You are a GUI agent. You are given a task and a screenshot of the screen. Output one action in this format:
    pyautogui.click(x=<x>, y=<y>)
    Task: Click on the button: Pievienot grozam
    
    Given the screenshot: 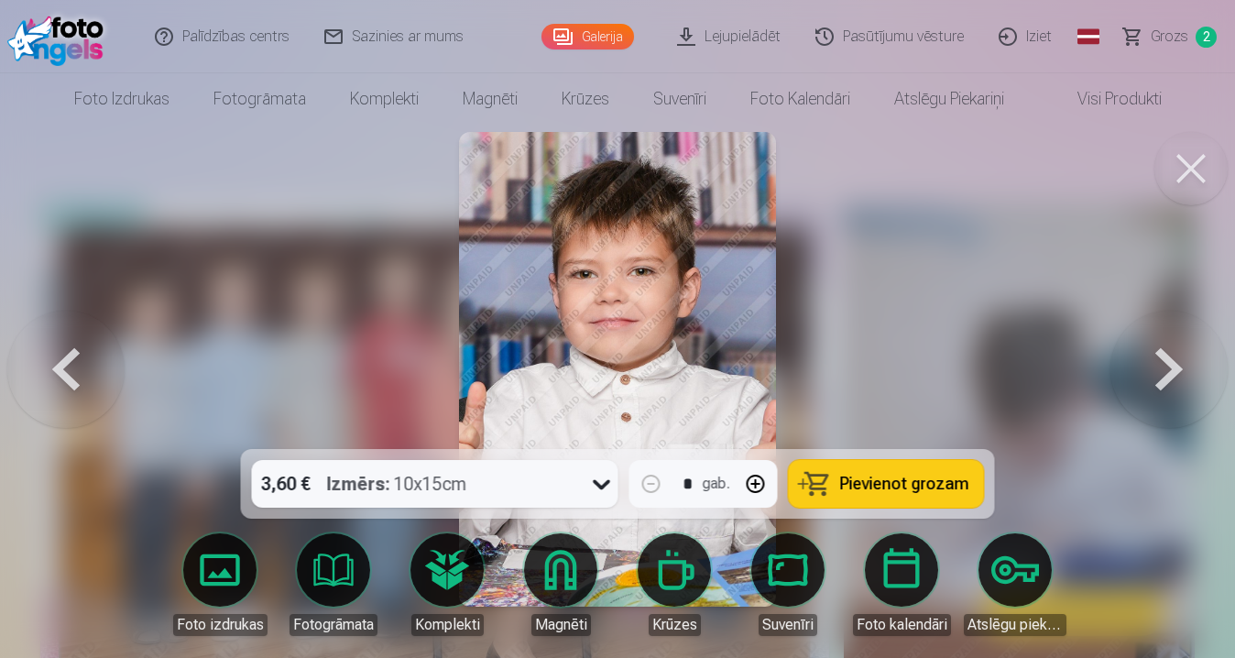 What is the action you would take?
    pyautogui.click(x=886, y=484)
    